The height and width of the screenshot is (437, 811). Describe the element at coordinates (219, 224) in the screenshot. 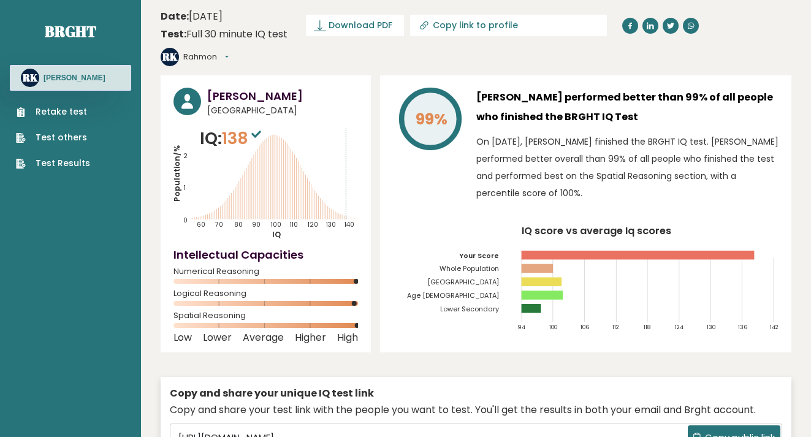

I see `tspan: 70` at that location.